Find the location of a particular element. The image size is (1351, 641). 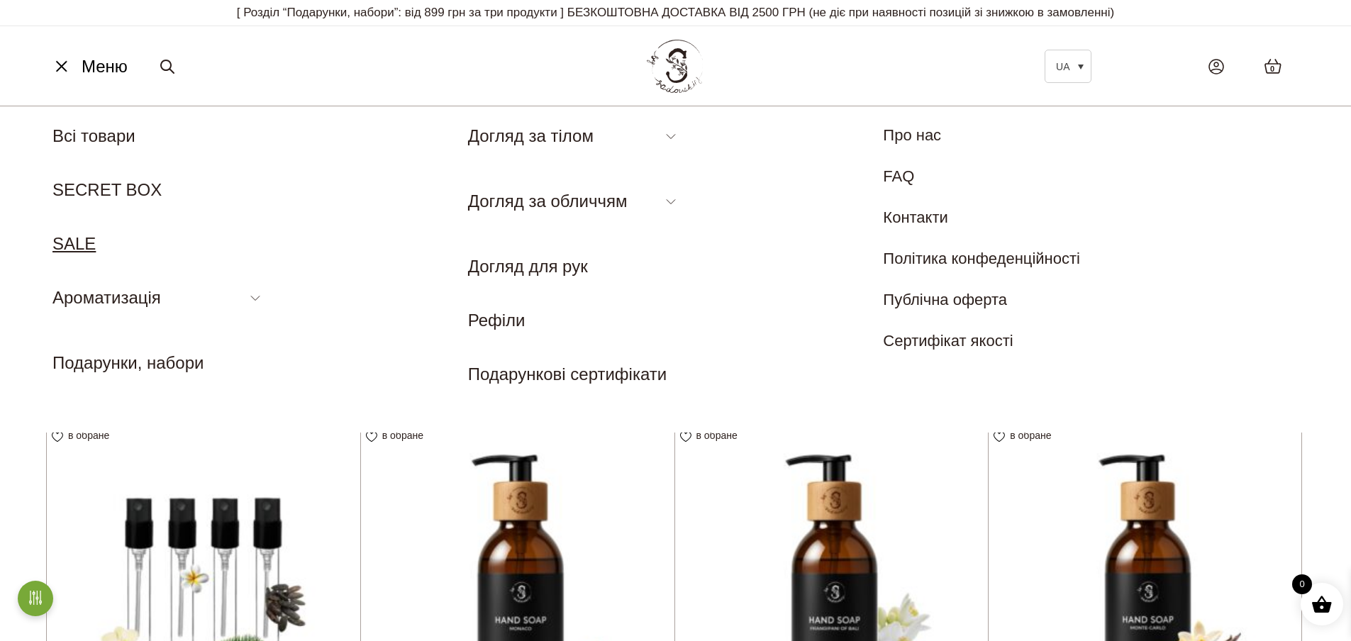

button: Меню is located at coordinates (89, 67).